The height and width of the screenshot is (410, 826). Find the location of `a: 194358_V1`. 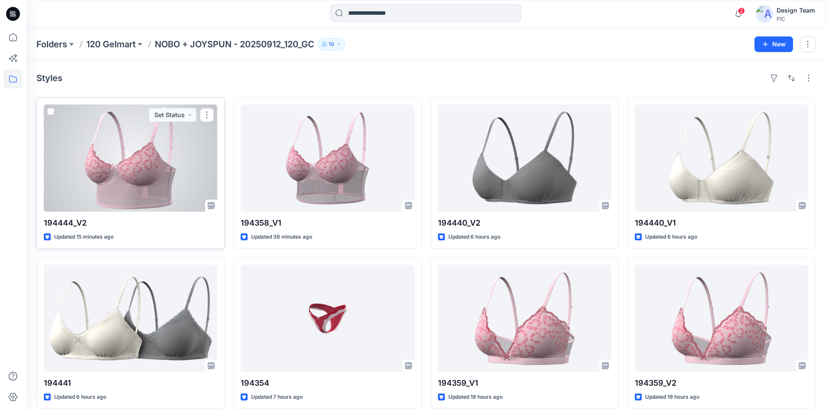

a: 194358_V1 is located at coordinates (327, 158).